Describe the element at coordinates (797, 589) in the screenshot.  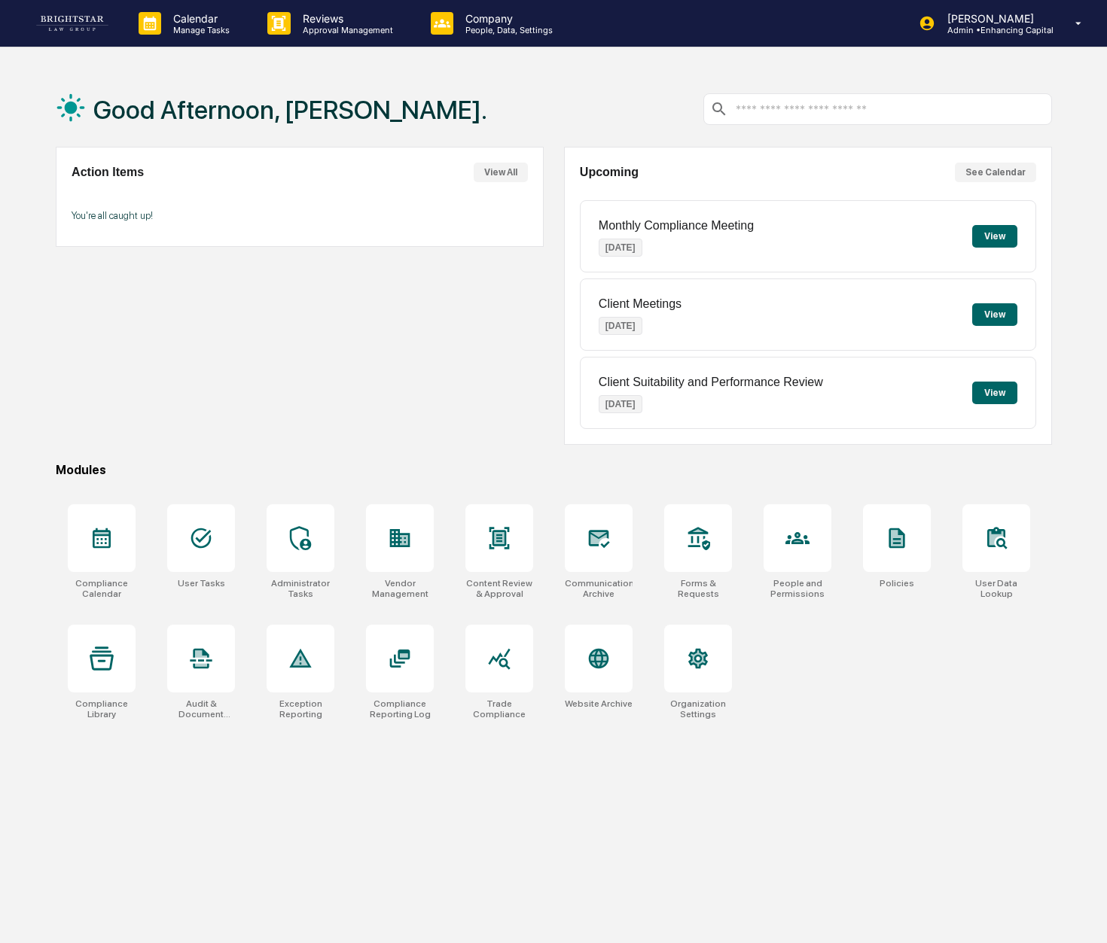
I see `div: People and Permissions` at that location.